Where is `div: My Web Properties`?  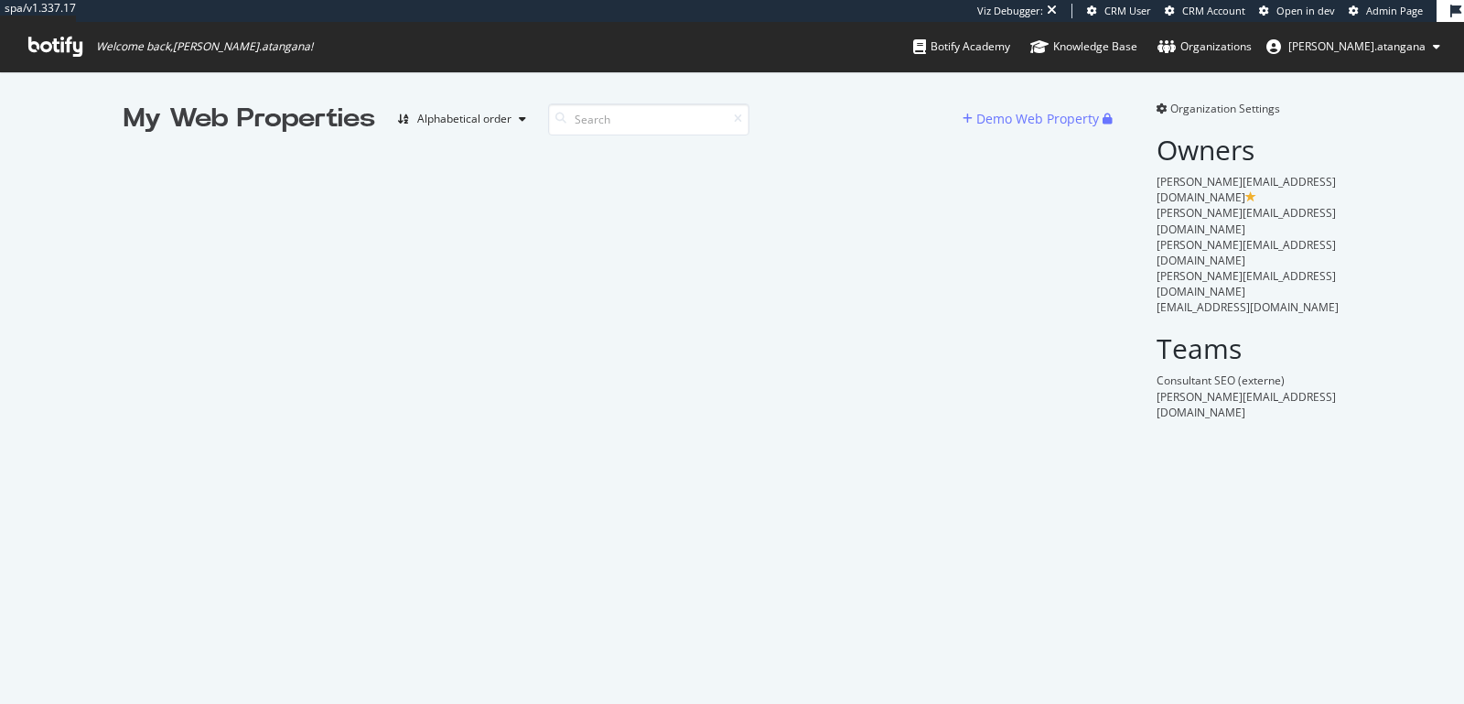
div: My Web Properties is located at coordinates (249, 119).